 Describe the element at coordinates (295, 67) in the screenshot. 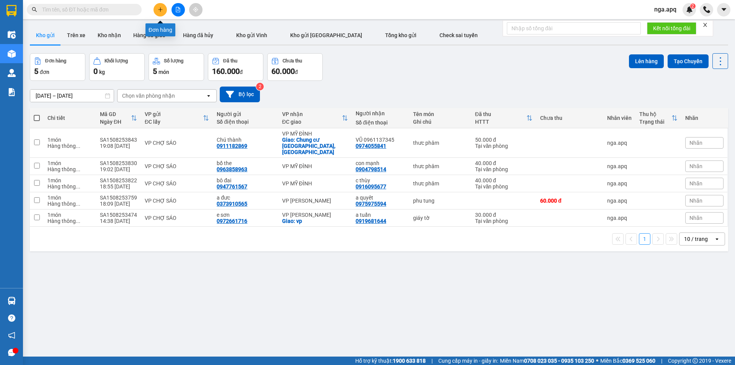

I see `button: Chưa thu60.000đ` at that location.